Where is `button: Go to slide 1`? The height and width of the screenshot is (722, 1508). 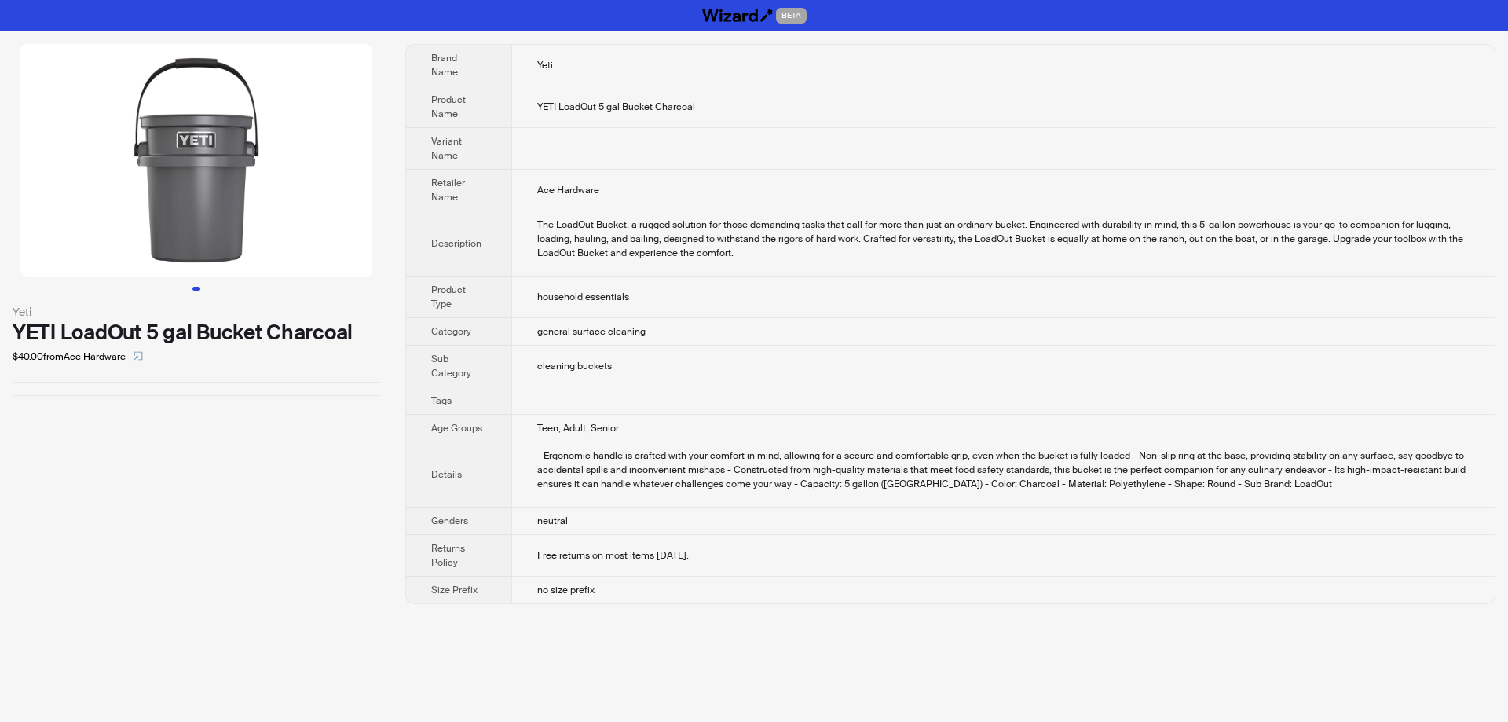 button: Go to slide 1 is located at coordinates (196, 288).